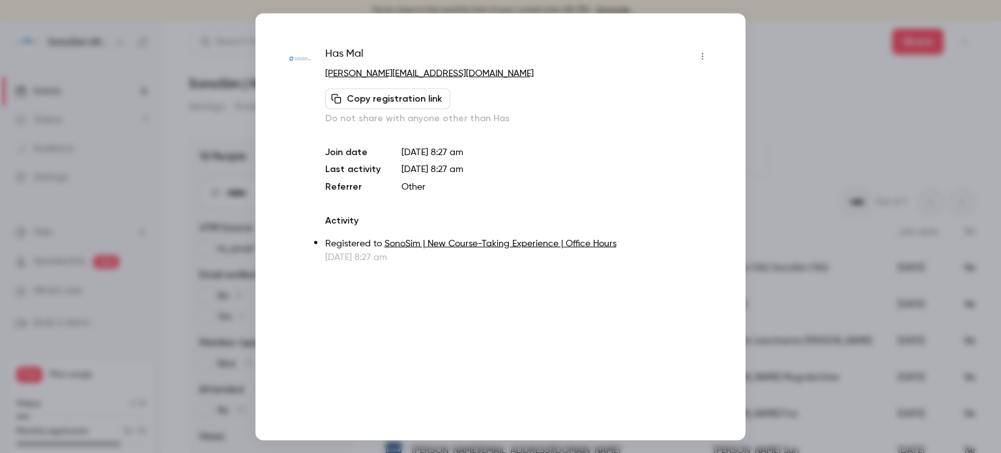  I want to click on p: Other, so click(557, 186).